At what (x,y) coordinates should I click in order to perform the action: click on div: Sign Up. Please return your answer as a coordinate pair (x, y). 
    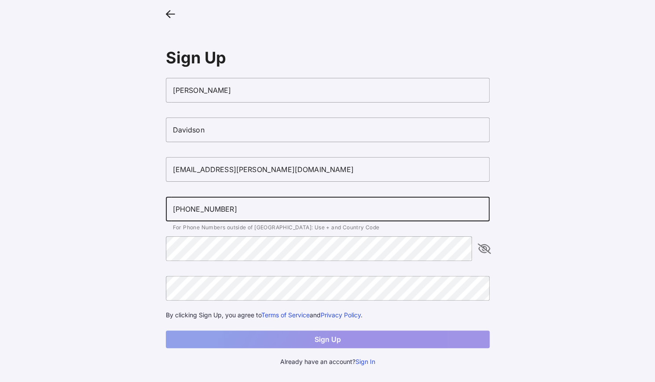
    Looking at the image, I should click on (328, 58).